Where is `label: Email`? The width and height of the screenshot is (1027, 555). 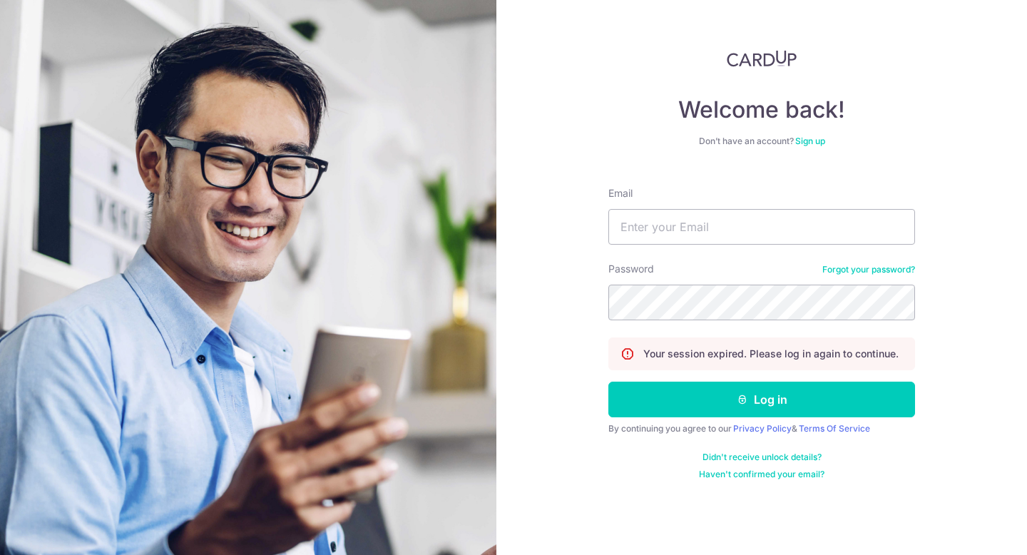 label: Email is located at coordinates (621, 193).